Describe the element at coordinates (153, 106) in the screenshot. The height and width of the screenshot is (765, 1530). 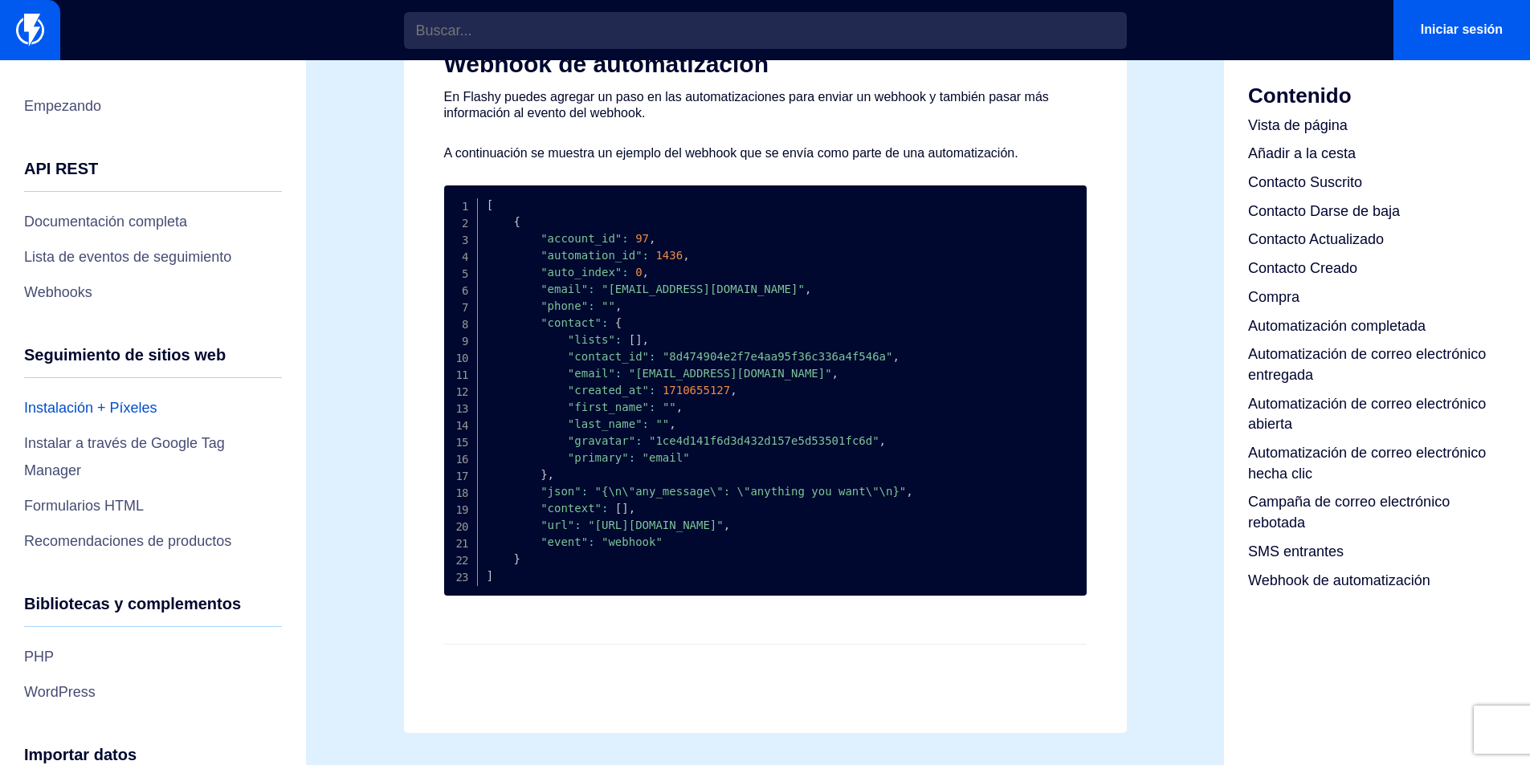
I see `a: Empezando` at that location.